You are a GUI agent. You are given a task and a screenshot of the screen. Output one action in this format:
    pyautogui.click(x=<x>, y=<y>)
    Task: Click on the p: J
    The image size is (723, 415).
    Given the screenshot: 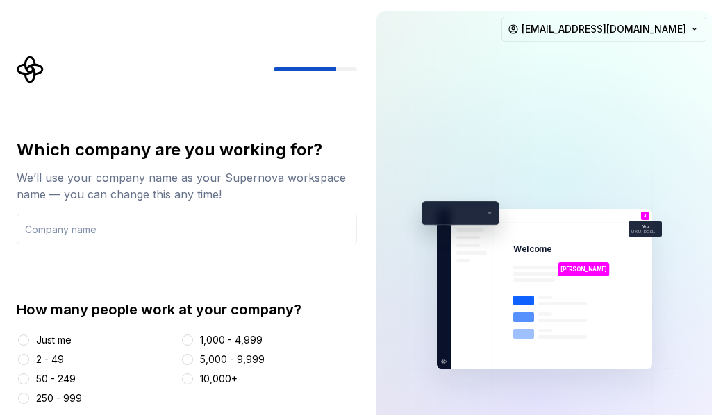 What is the action you would take?
    pyautogui.click(x=645, y=216)
    